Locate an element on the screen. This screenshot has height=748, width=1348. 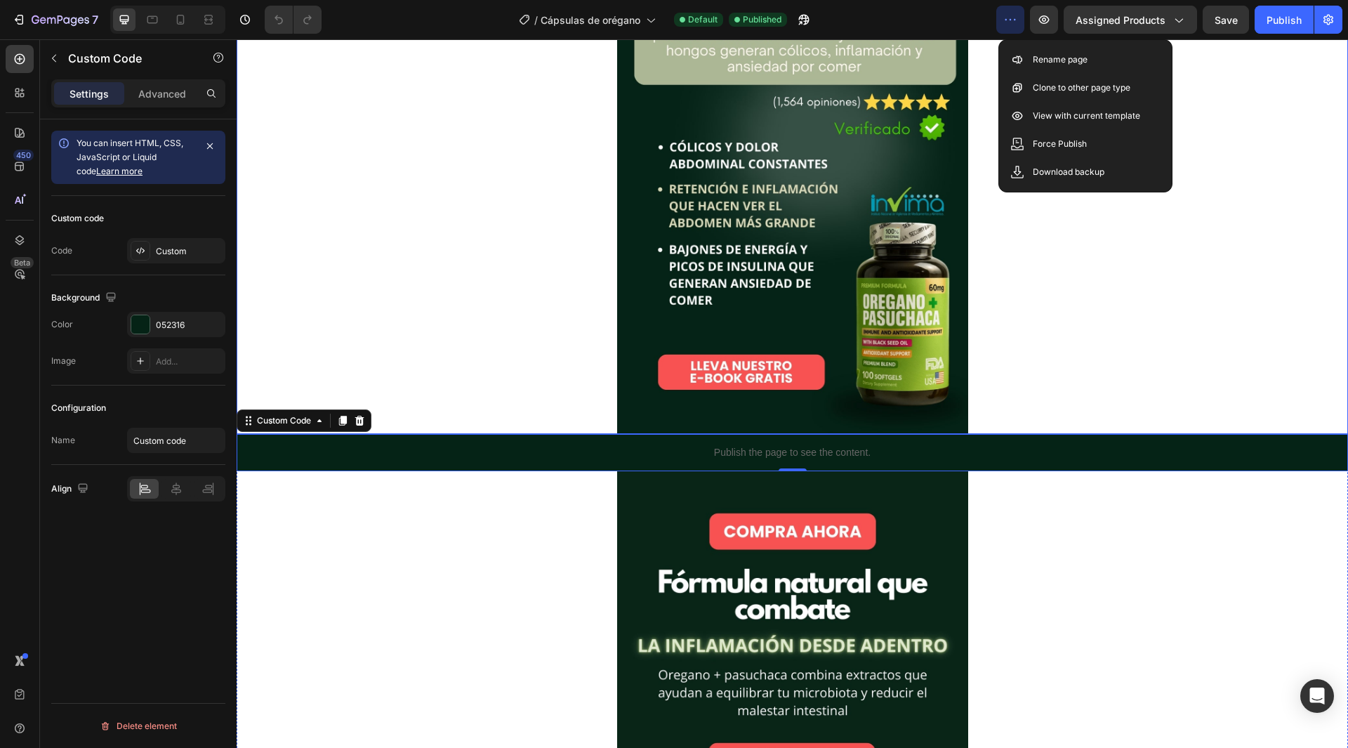
p: Settings is located at coordinates (89, 93).